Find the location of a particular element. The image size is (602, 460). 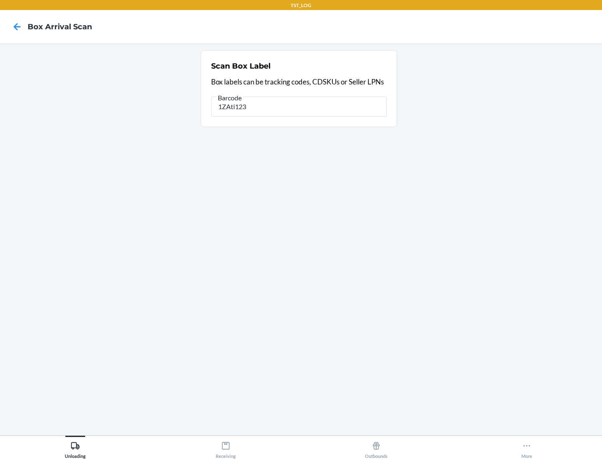

div: Unloading is located at coordinates (75, 448).